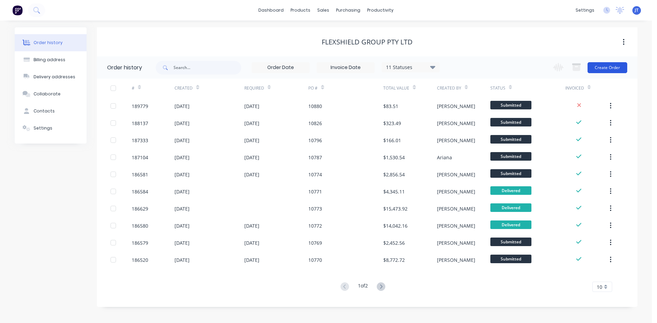  What do you see at coordinates (392, 140) in the screenshot?
I see `div: $166.01` at bounding box center [392, 140].